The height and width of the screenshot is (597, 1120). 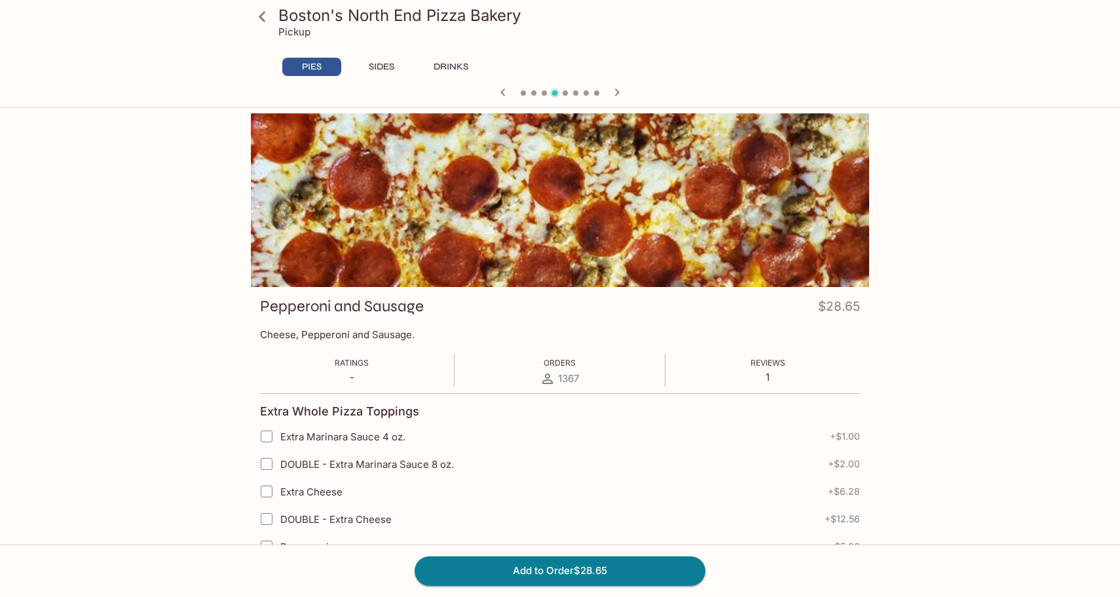 What do you see at coordinates (768, 377) in the screenshot?
I see `p: 1` at bounding box center [768, 377].